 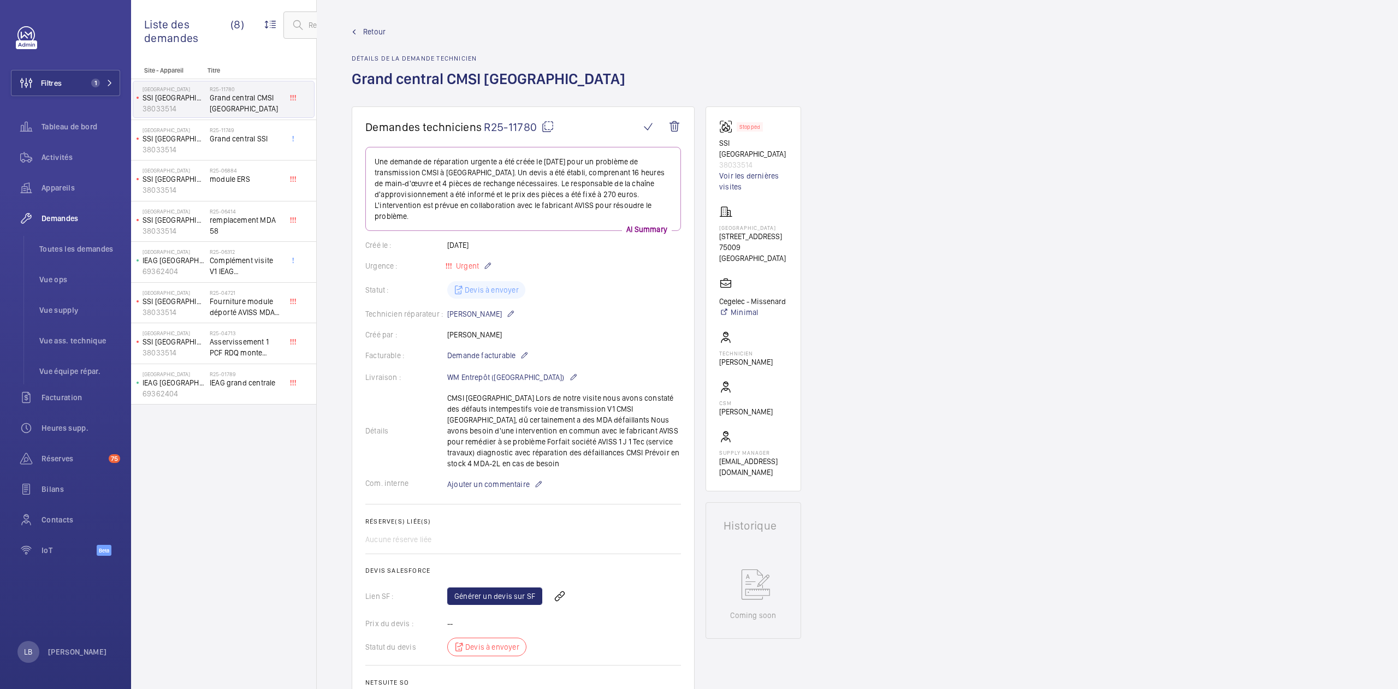 What do you see at coordinates (753, 453) in the screenshot?
I see `p: Supply manager` at bounding box center [753, 453].